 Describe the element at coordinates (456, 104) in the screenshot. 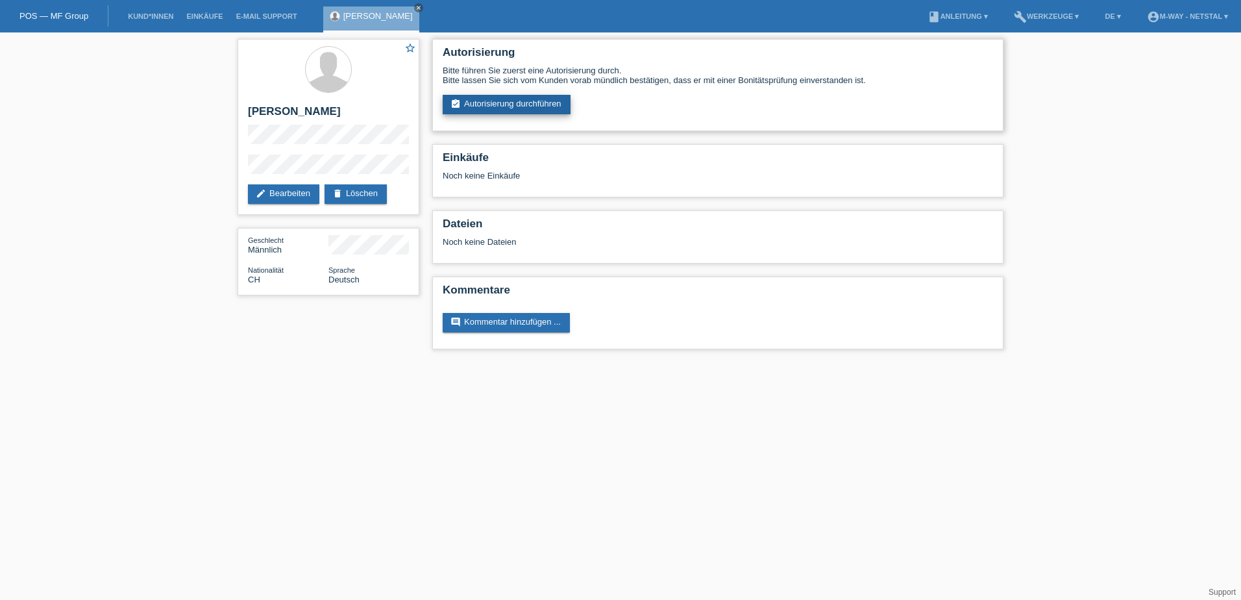

I see `i: assignment_turned_in` at that location.